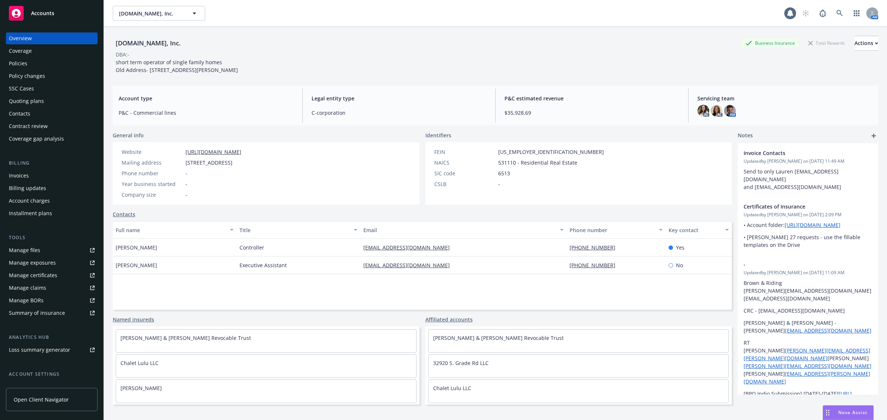 The height and width of the screenshot is (420, 887). Describe the element at coordinates (27, 288) in the screenshot. I see `div: Manage claims` at that location.